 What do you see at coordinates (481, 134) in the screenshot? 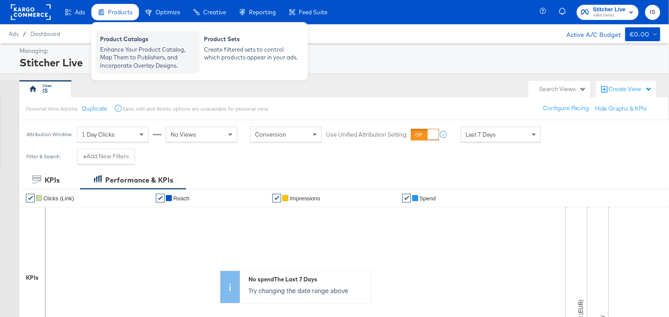
I see `span: Last 7 Days` at bounding box center [481, 134].